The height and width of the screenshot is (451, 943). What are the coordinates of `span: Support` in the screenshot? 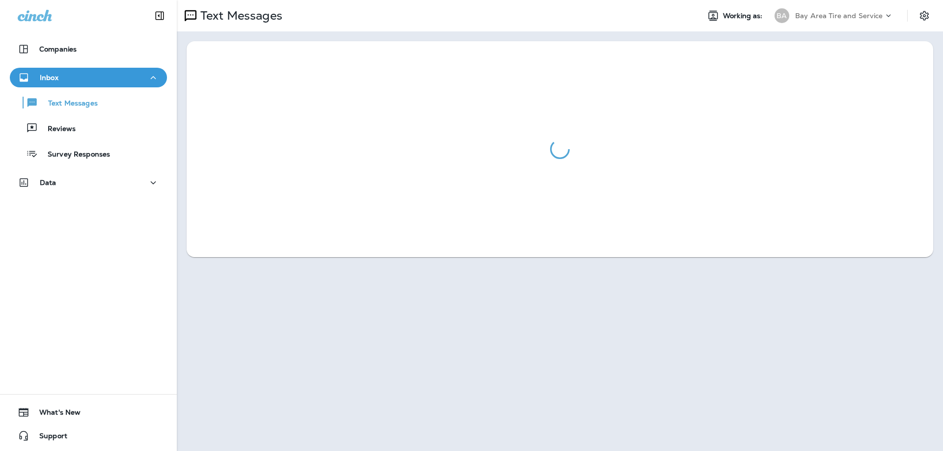 It's located at (48, 438).